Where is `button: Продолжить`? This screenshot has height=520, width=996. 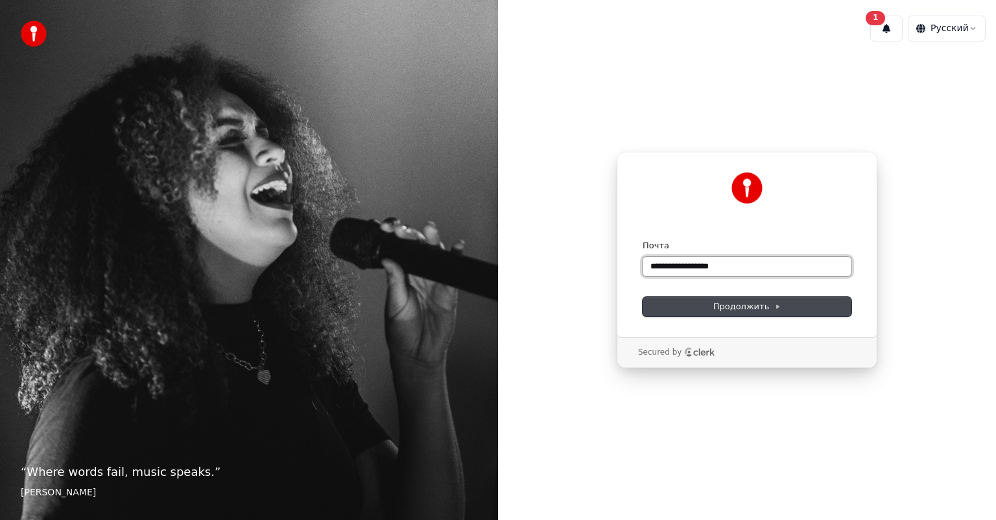
button: Продолжить is located at coordinates (747, 307).